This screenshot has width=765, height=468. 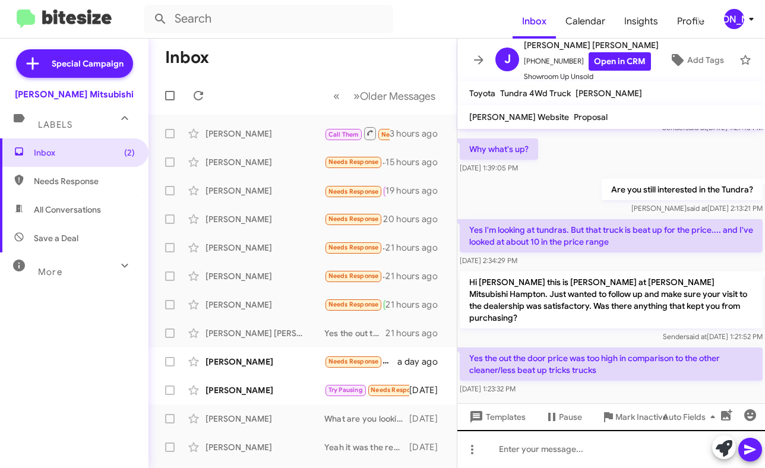 What do you see at coordinates (496, 417) in the screenshot?
I see `button: Templates` at bounding box center [496, 417].